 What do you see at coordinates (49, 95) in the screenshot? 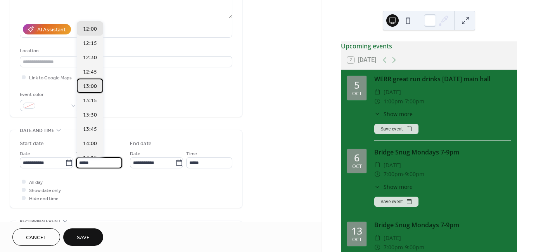
I see `div: Event color` at bounding box center [49, 95].